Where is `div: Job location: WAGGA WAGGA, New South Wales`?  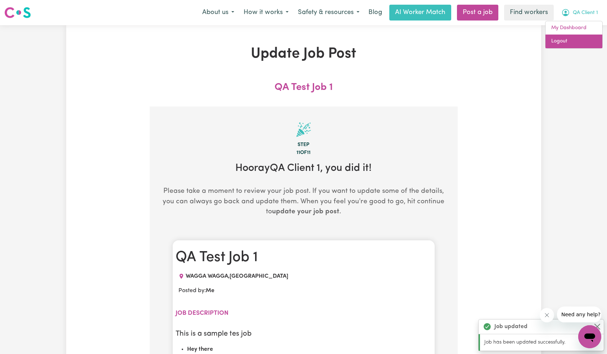
div: Job location: WAGGA WAGGA, New South Wales is located at coordinates (233, 276).